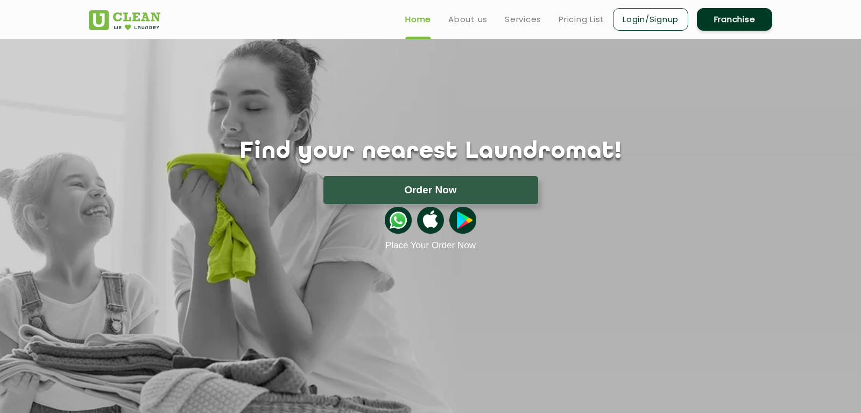 This screenshot has height=413, width=861. I want to click on a: Pricing List, so click(581, 19).